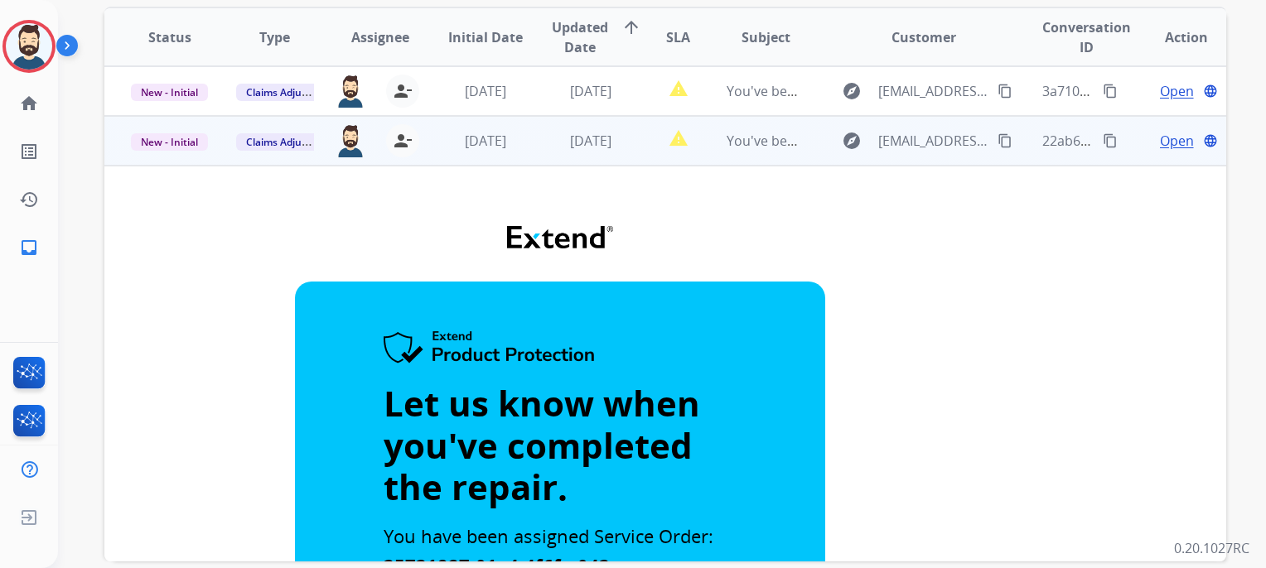  I want to click on span: You have been assigned Service Order:, so click(548, 536).